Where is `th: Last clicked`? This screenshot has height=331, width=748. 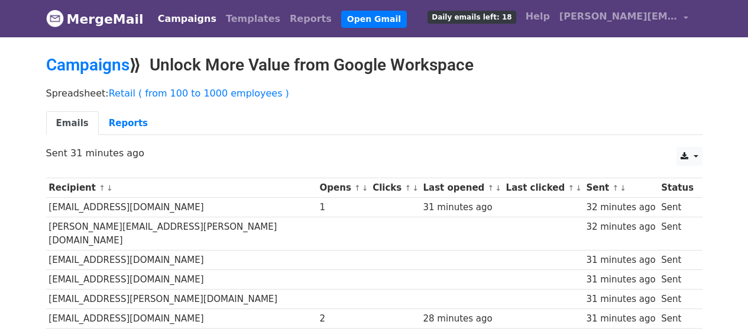 th: Last clicked is located at coordinates (544, 188).